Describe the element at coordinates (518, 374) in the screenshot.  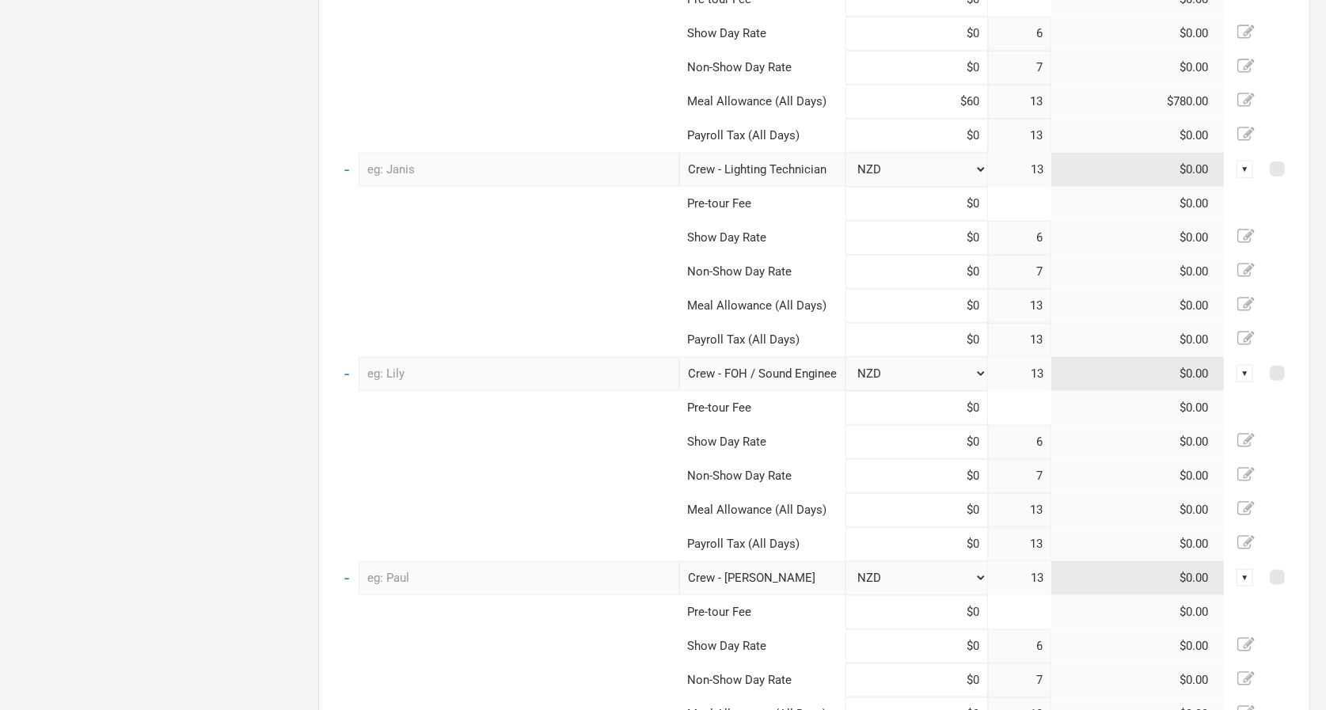
I see `input: eg: Lily` at that location.